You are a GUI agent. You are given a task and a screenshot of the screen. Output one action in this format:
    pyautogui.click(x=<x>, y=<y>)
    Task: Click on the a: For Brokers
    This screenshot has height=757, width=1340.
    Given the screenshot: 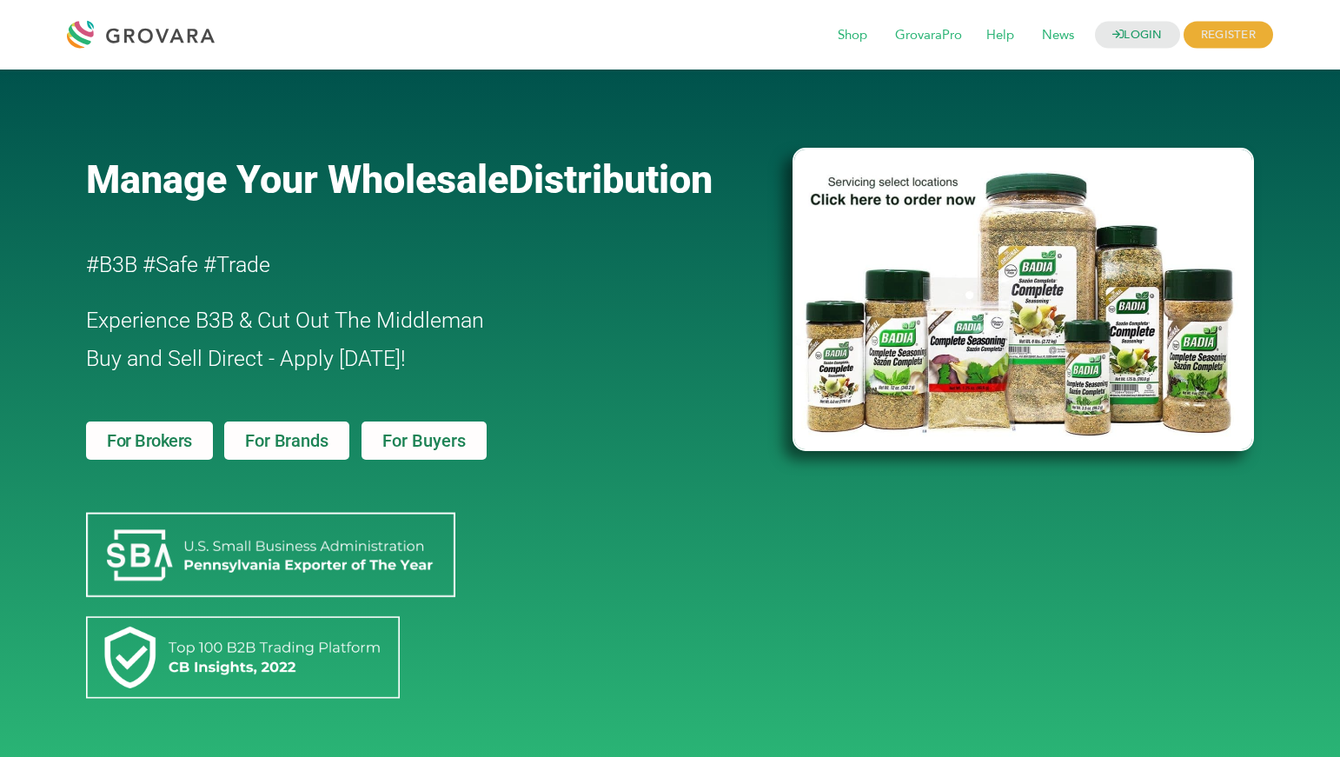 What is the action you would take?
    pyautogui.click(x=150, y=441)
    